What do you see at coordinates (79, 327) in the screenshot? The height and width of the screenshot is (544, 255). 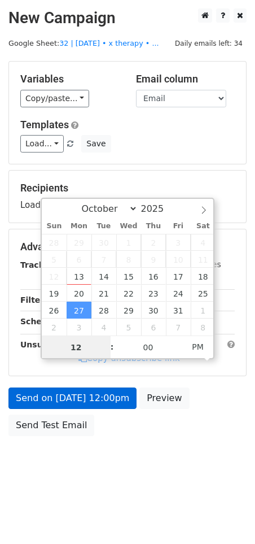 I see `span: November 3, 2025` at bounding box center [79, 327].